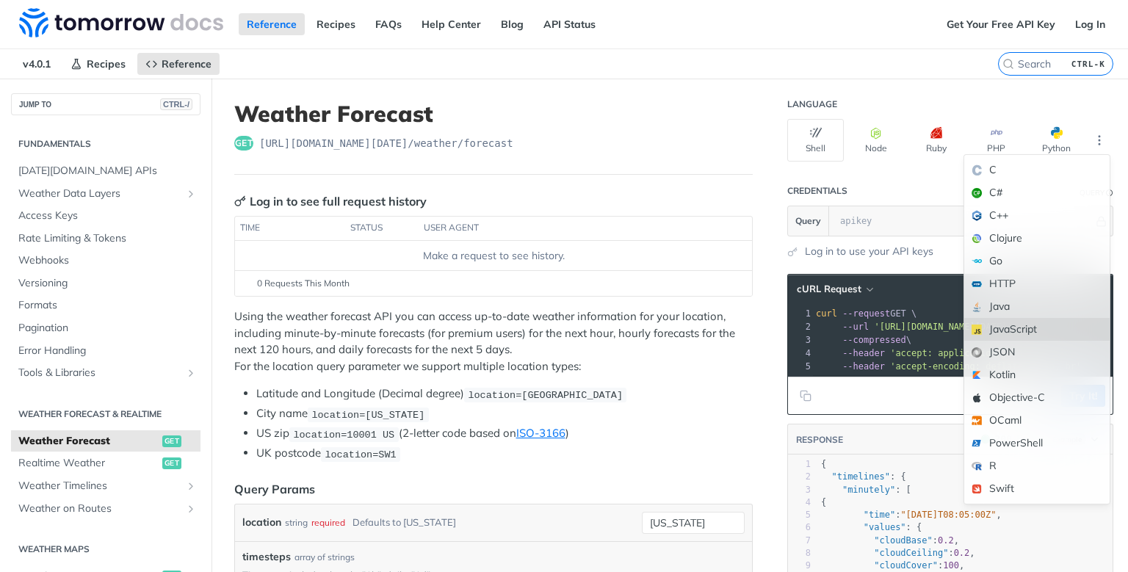  I want to click on a: Weather TimelinesShow subpages for Weather Timelines, so click(106, 486).